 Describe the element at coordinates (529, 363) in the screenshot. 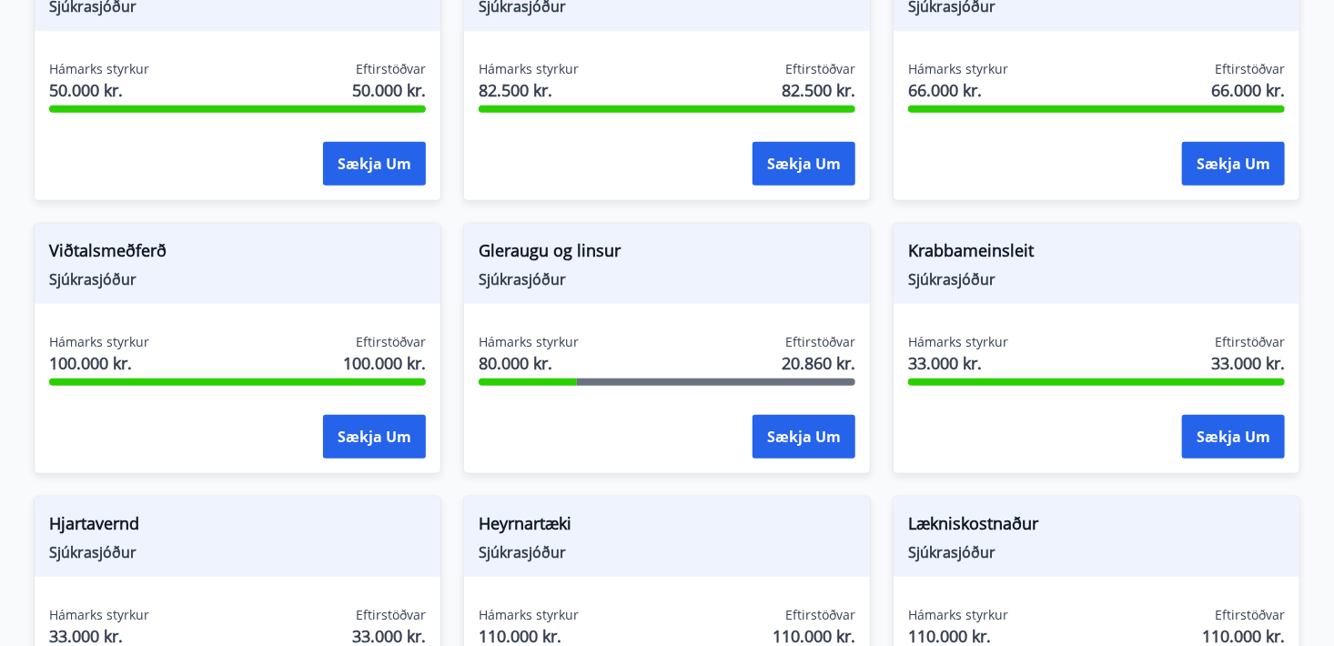

I see `span: 80.000 kr.` at that location.